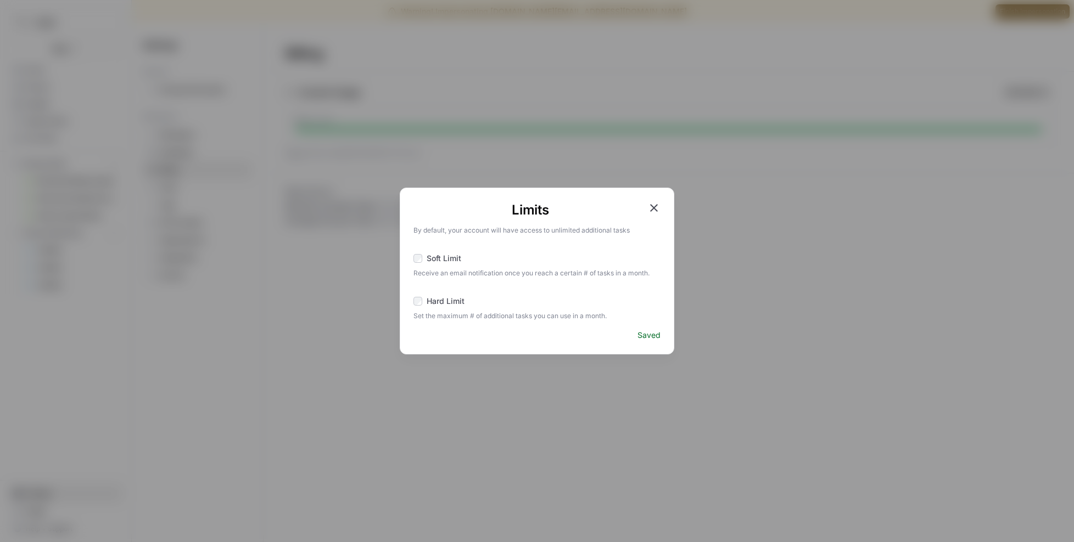  I want to click on p: By default, your account will have access to unlimited additional tasks, so click(537, 230).